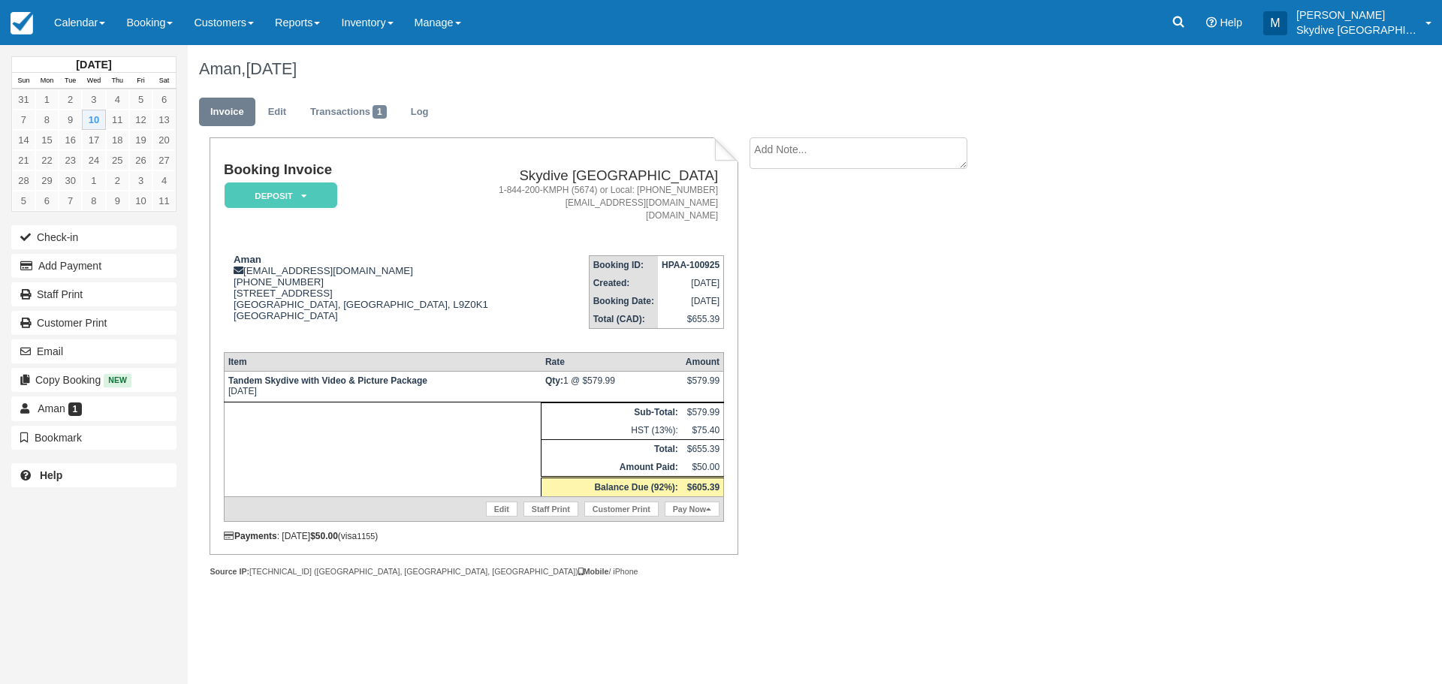  Describe the element at coordinates (611, 468) in the screenshot. I see `th: Amount Paid:` at that location.